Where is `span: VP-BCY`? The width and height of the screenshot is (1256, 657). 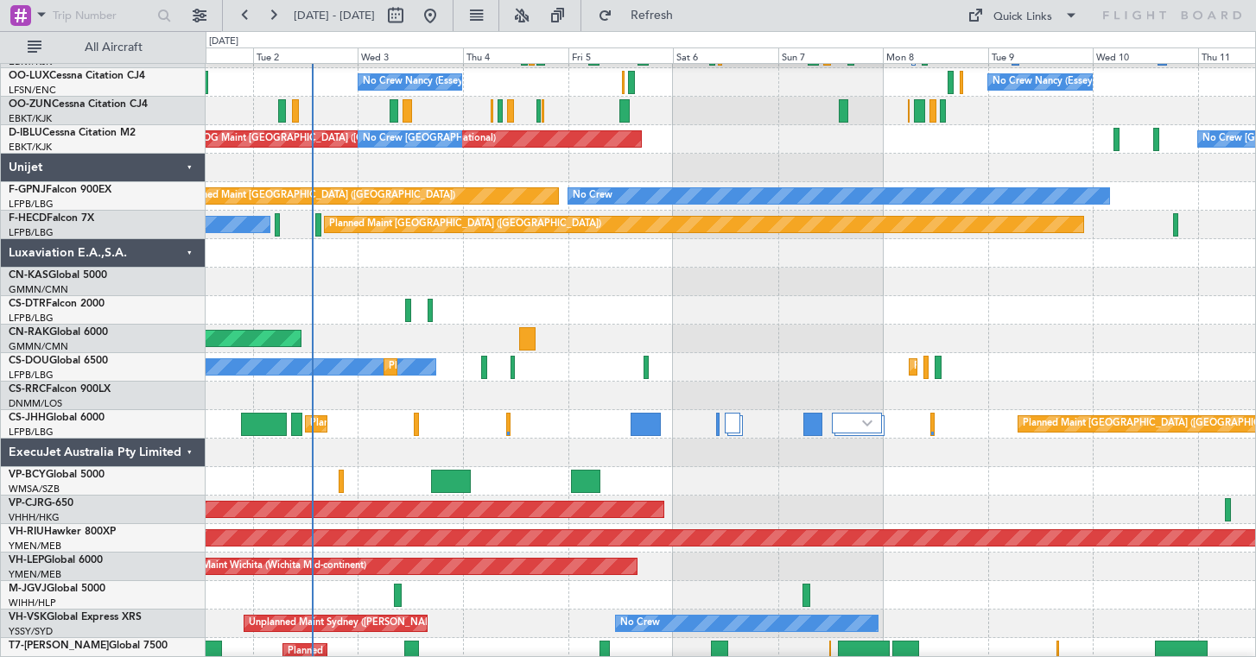
span: VP-BCY is located at coordinates (27, 475).